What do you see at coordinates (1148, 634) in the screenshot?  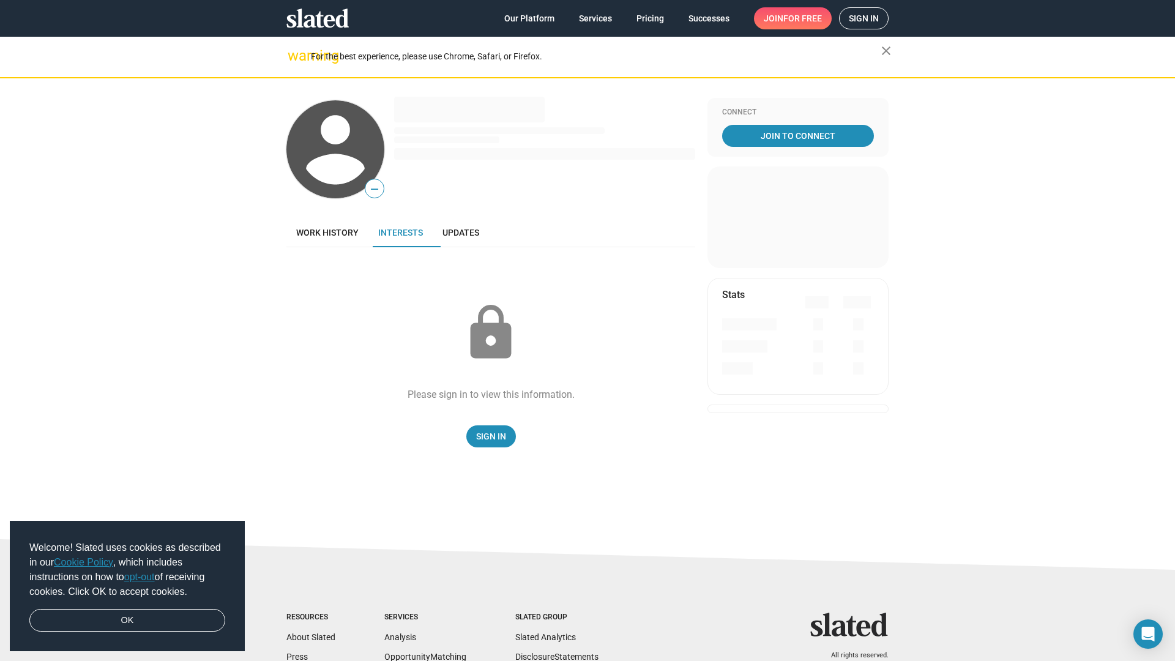 I see `div: Open Intercom Messenger` at bounding box center [1148, 634].